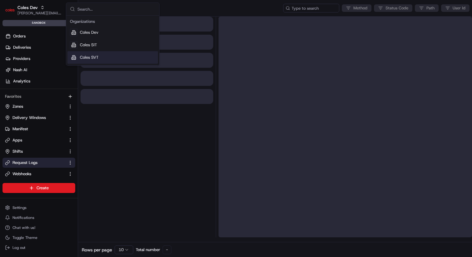 The image size is (472, 257). What do you see at coordinates (35, 163) in the screenshot?
I see `a: Request Logs` at bounding box center [35, 163].